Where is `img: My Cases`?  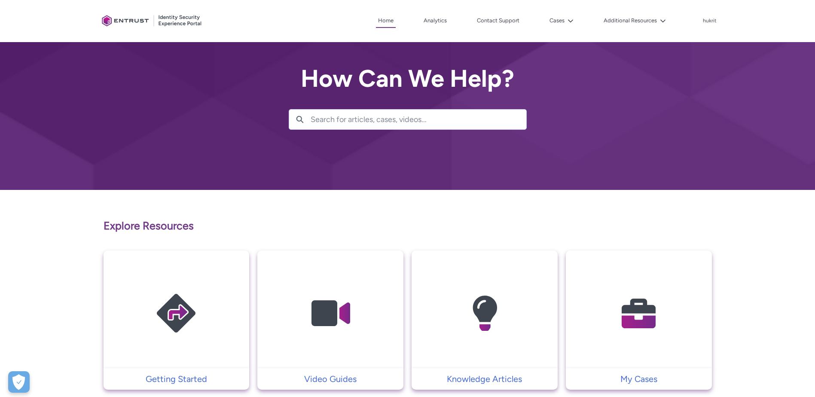
img: My Cases is located at coordinates (639, 313).